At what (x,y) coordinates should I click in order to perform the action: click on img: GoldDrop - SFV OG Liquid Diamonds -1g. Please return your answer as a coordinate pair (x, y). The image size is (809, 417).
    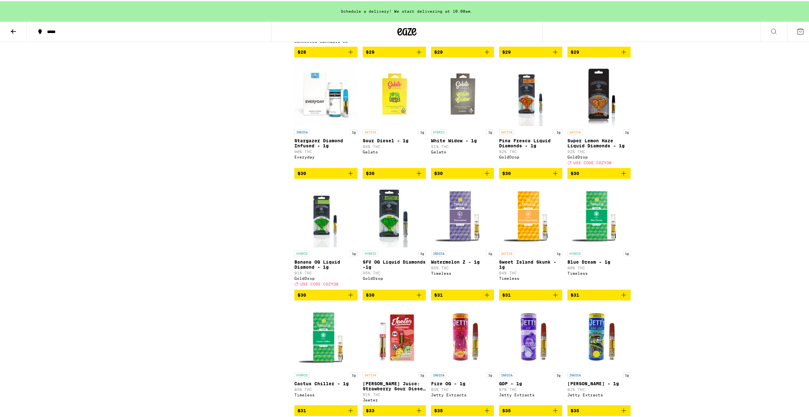
    Looking at the image, I should click on (394, 214).